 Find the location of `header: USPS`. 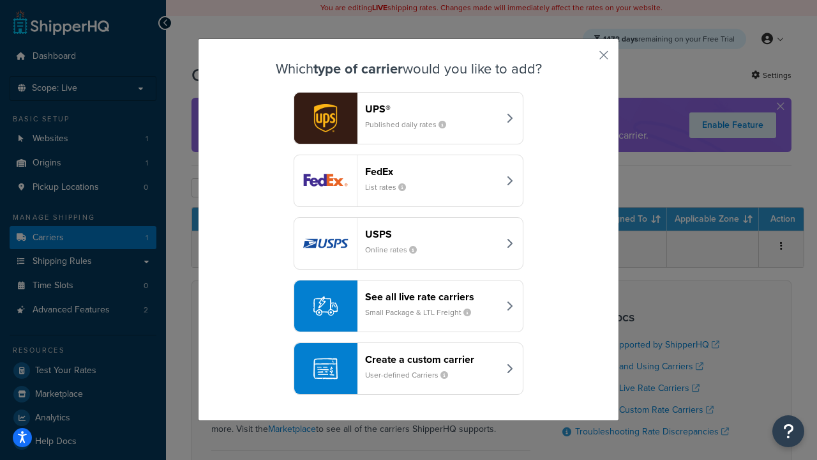

header: USPS is located at coordinates (432, 234).